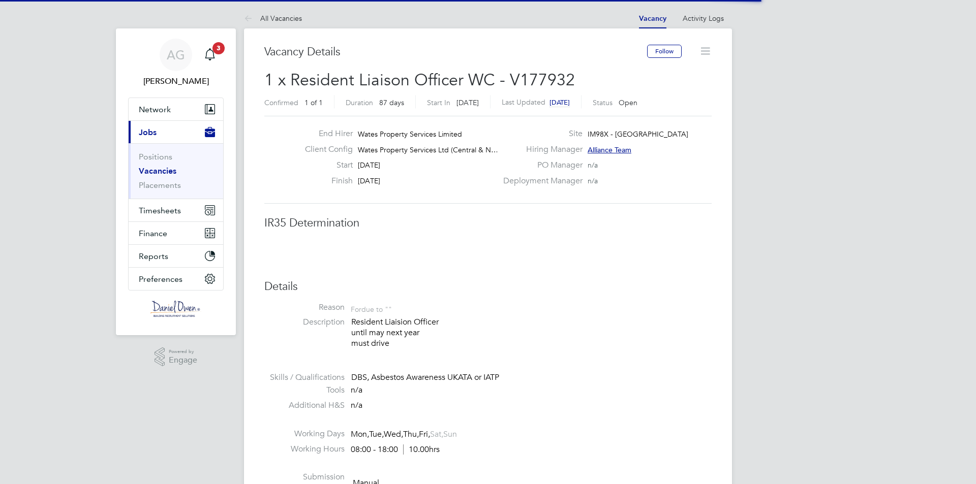 This screenshot has width=976, height=484. I want to click on label: Start In, so click(439, 103).